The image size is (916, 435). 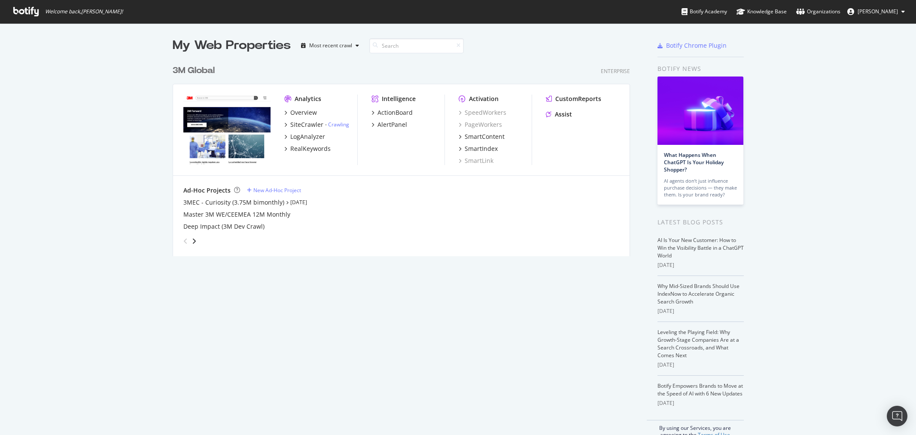 What do you see at coordinates (227, 129) in the screenshot?
I see `img: www.command.com` at bounding box center [227, 129].